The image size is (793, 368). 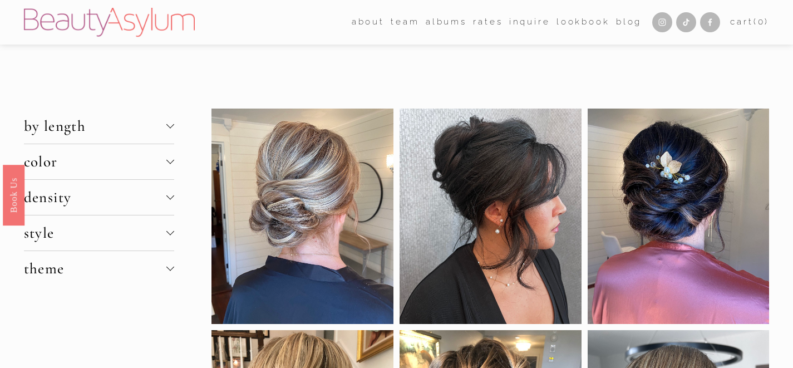 I want to click on img: Beauty Asylum | Bridal Hair &amp; Makeup Charlotte &amp; Atlanta, so click(x=109, y=22).